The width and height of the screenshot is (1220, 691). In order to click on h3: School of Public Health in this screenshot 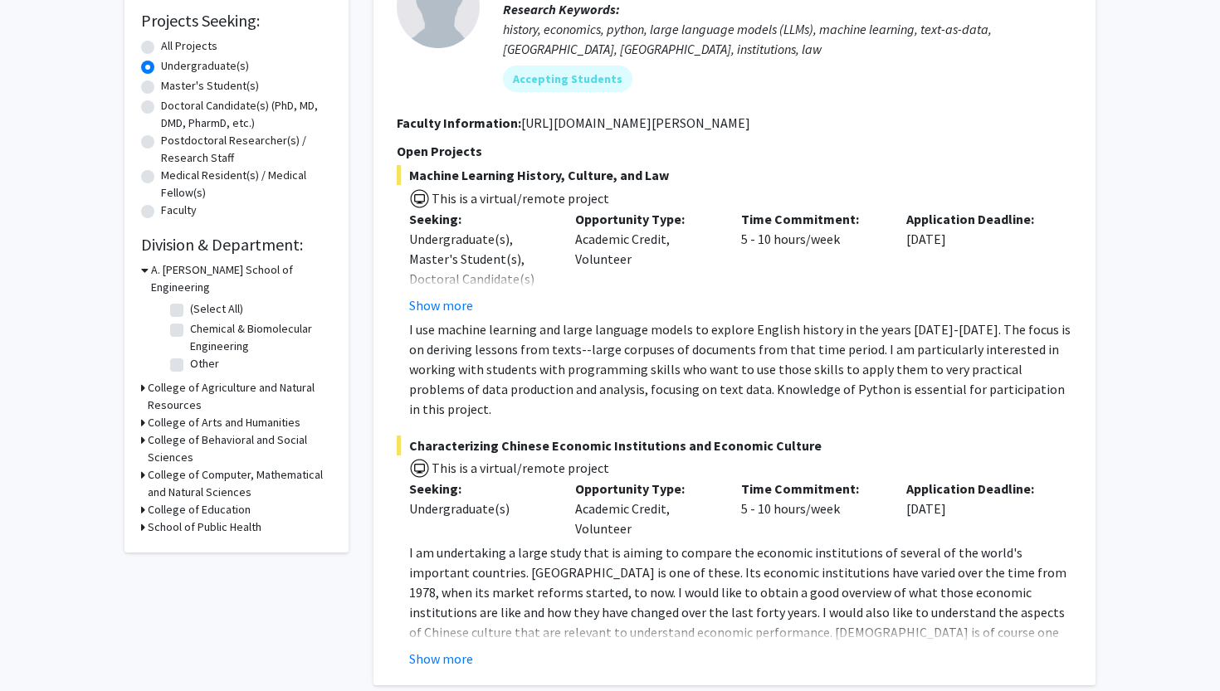, I will do `click(204, 527)`.